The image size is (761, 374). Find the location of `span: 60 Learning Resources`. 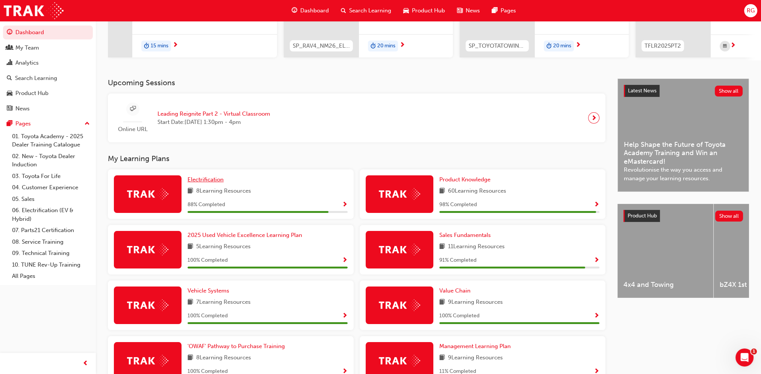

span: 60 Learning Resources is located at coordinates (477, 191).